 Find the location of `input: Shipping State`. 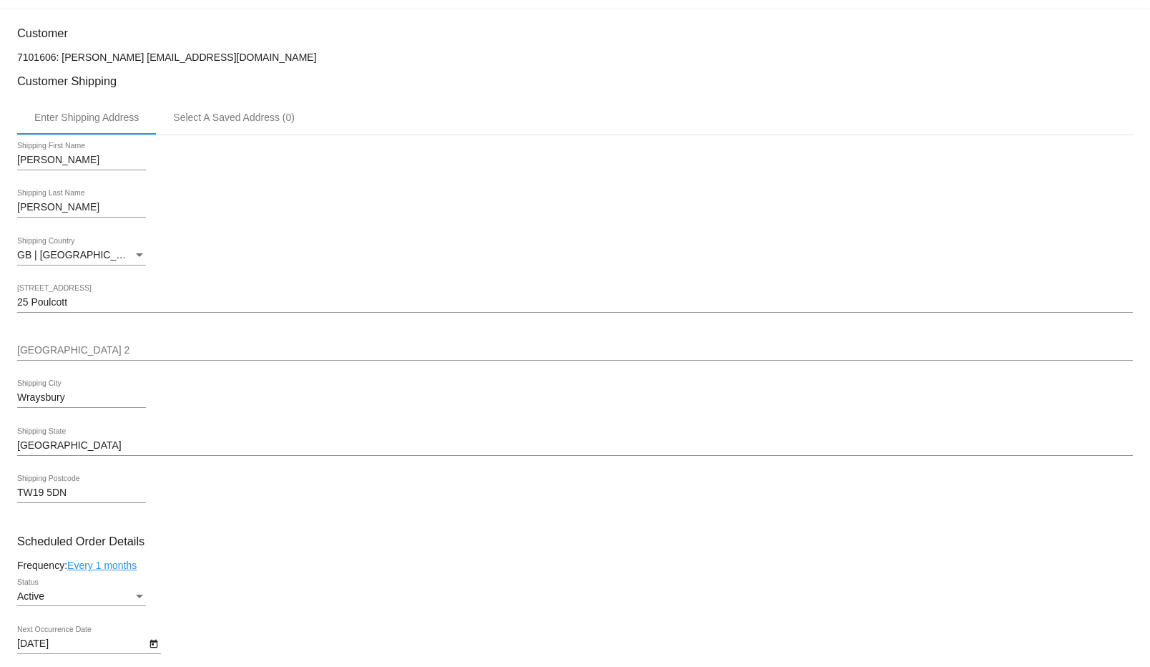

input: Shipping State is located at coordinates (575, 446).